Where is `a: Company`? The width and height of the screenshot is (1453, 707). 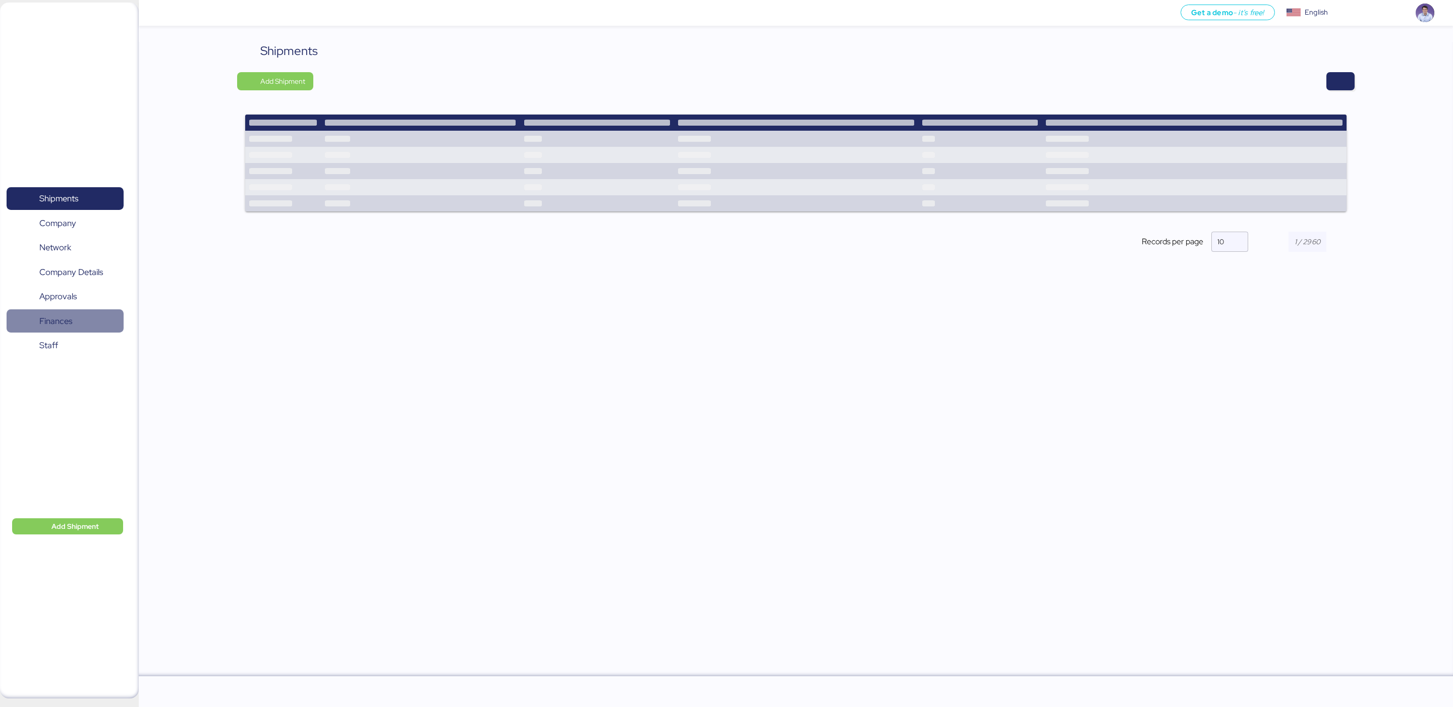 a: Company is located at coordinates (65, 223).